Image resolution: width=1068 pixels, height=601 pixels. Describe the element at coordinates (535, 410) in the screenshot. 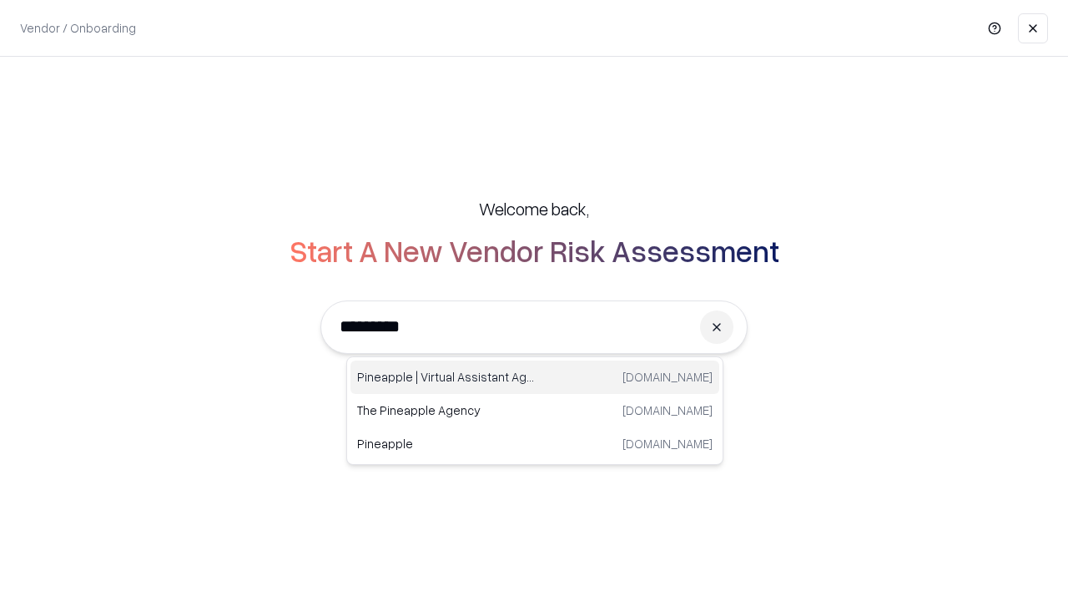

I see `div: Suggestions` at that location.